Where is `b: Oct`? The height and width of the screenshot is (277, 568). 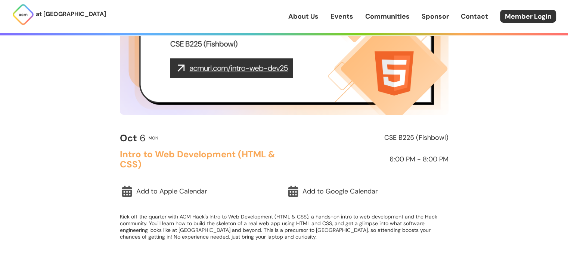 b: Oct is located at coordinates (128, 138).